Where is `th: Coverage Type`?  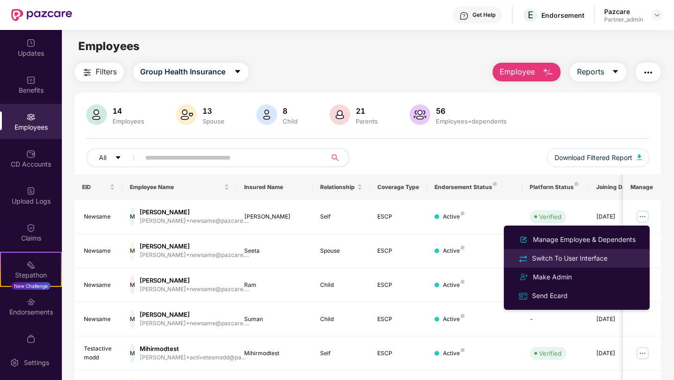 th: Coverage Type is located at coordinates (398, 187).